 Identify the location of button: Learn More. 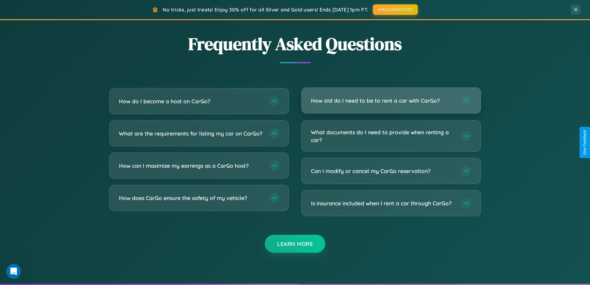
(295, 243).